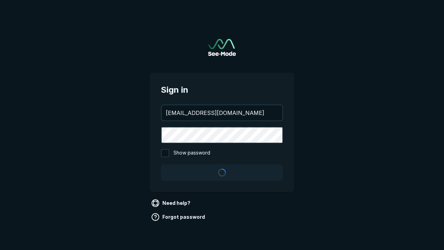 This screenshot has width=444, height=250. I want to click on a: Go to sign in, so click(222, 47).